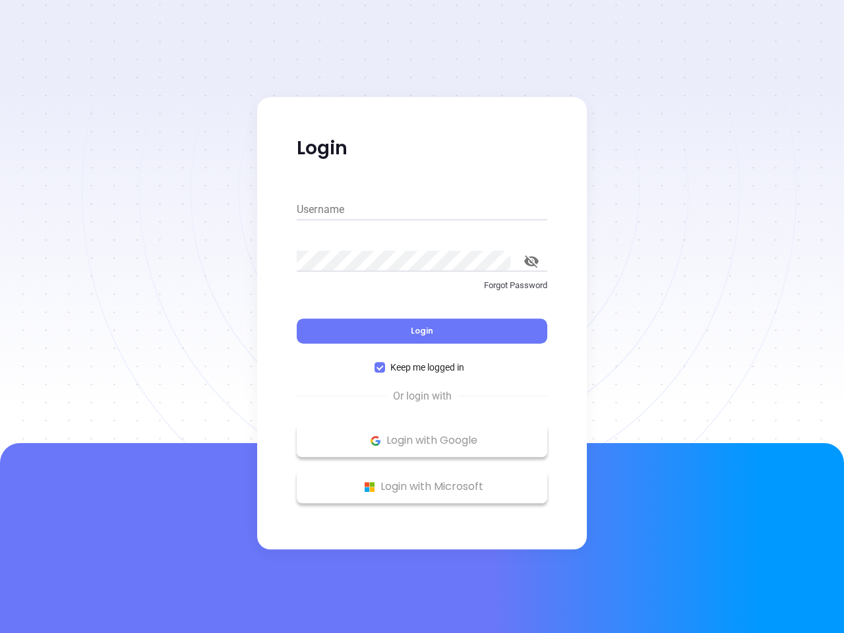  I want to click on span: Keep me logged in, so click(427, 367).